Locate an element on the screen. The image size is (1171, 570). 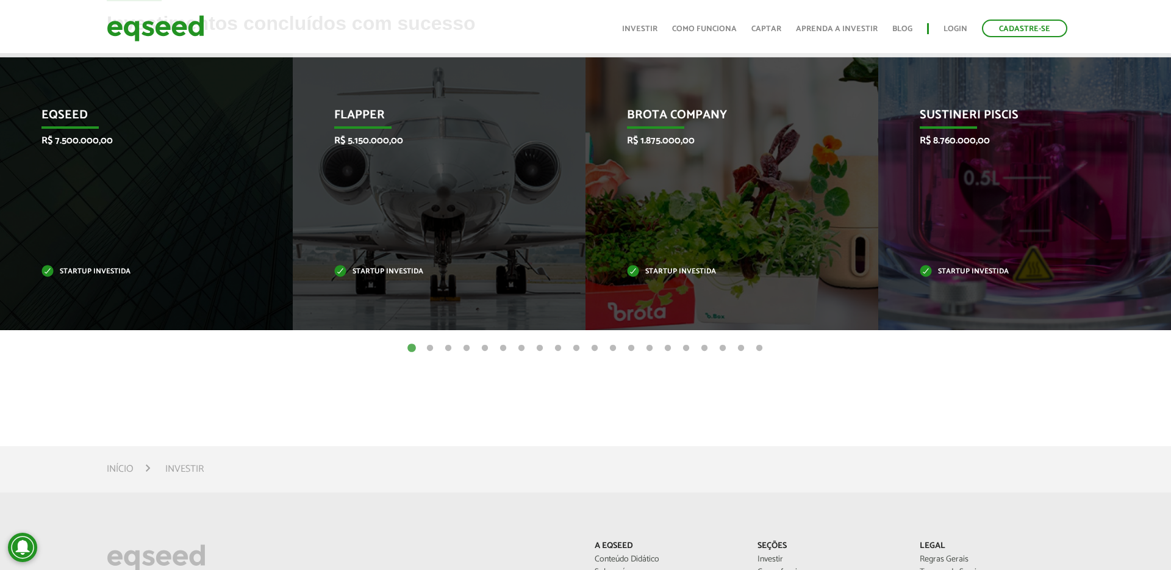
p: R$ 8.760.000,00 is located at coordinates (1016, 140).